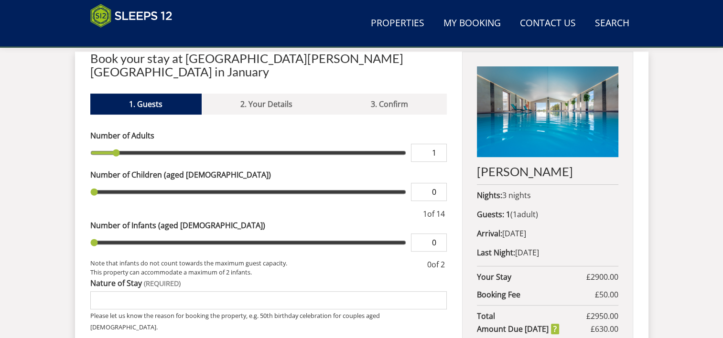 The width and height of the screenshot is (723, 338). What do you see at coordinates (436, 268) in the screenshot?
I see `div: of 2` at bounding box center [436, 268].